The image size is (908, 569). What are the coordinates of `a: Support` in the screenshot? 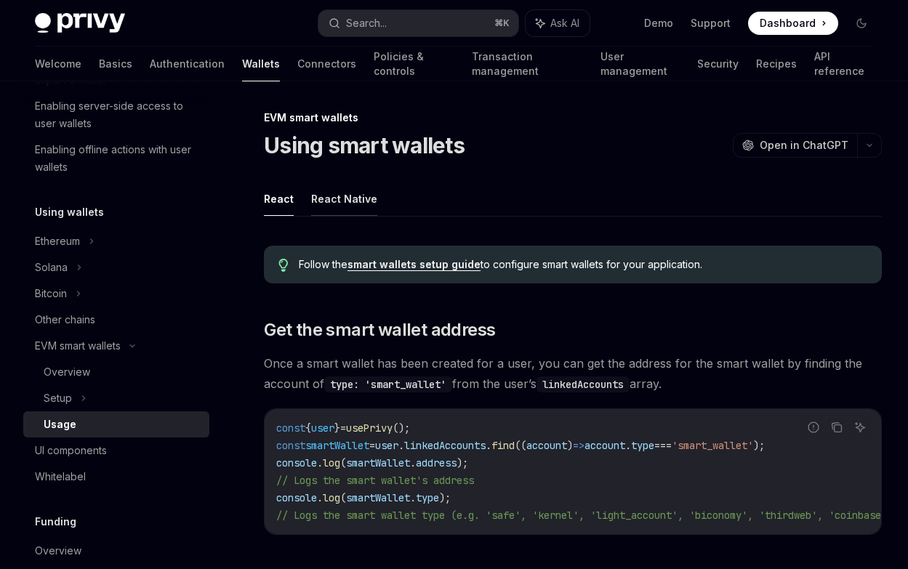 It's located at (710, 23).